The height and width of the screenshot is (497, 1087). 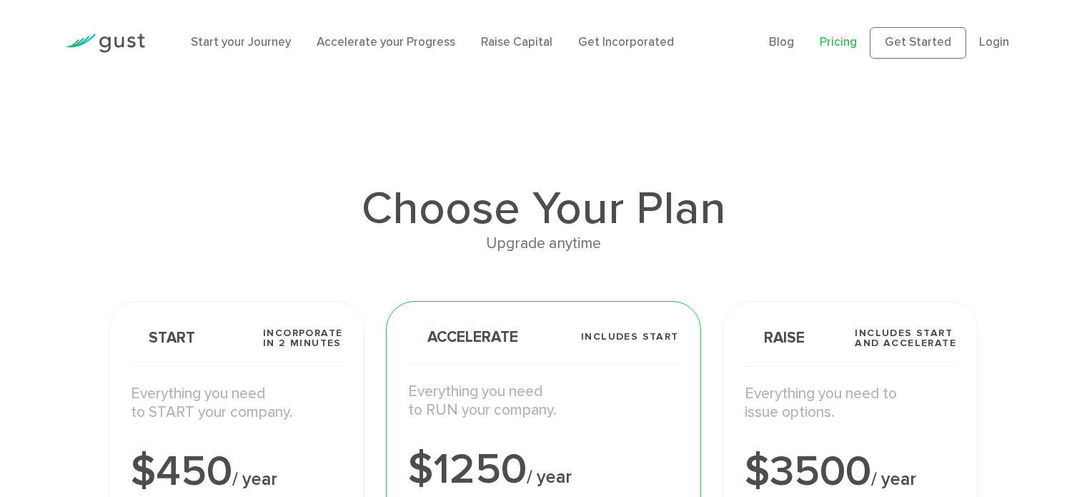 What do you see at coordinates (386, 42) in the screenshot?
I see `a: Accelerate your Progress` at bounding box center [386, 42].